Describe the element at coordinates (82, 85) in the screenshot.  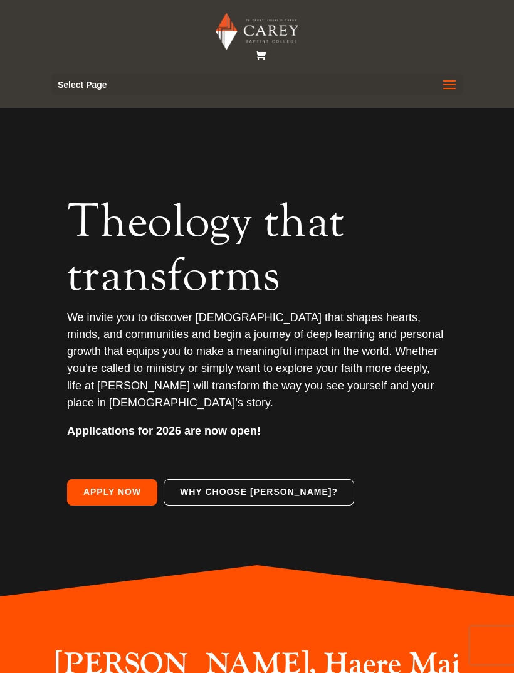
I see `span: Select Page` at that location.